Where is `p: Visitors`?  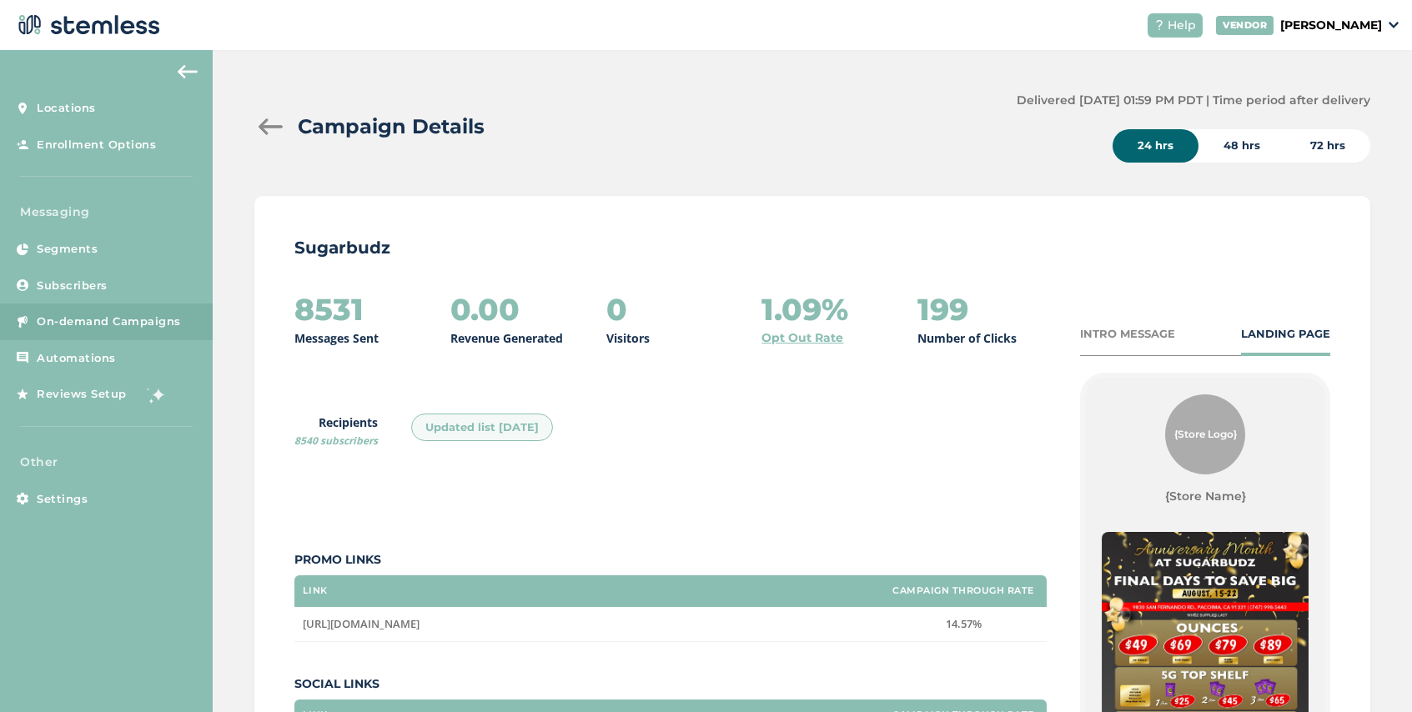 p: Visitors is located at coordinates (628, 338).